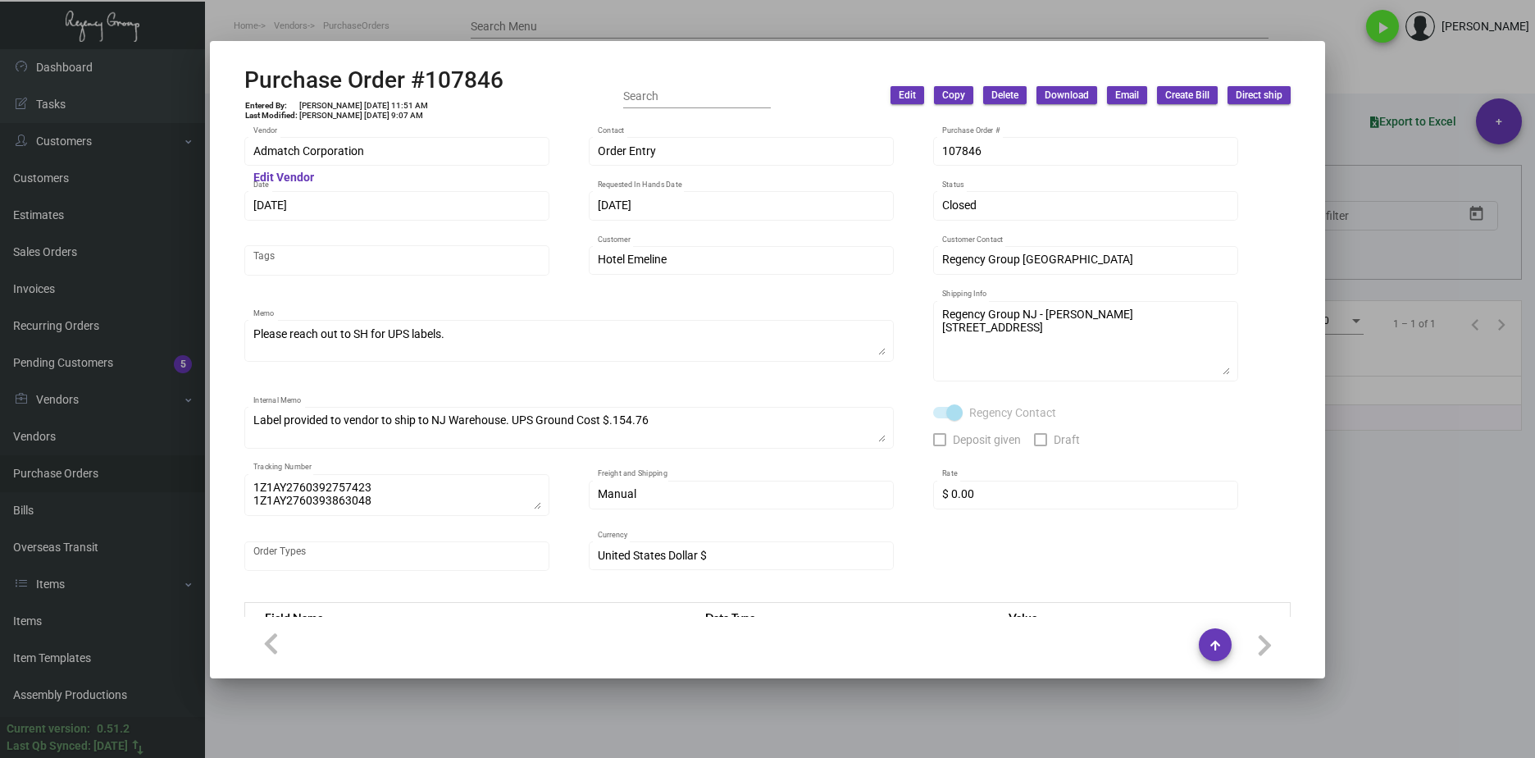 This screenshot has height=758, width=1535. Describe the element at coordinates (374, 80) in the screenshot. I see `h2: Purchase Order #107846` at that location.